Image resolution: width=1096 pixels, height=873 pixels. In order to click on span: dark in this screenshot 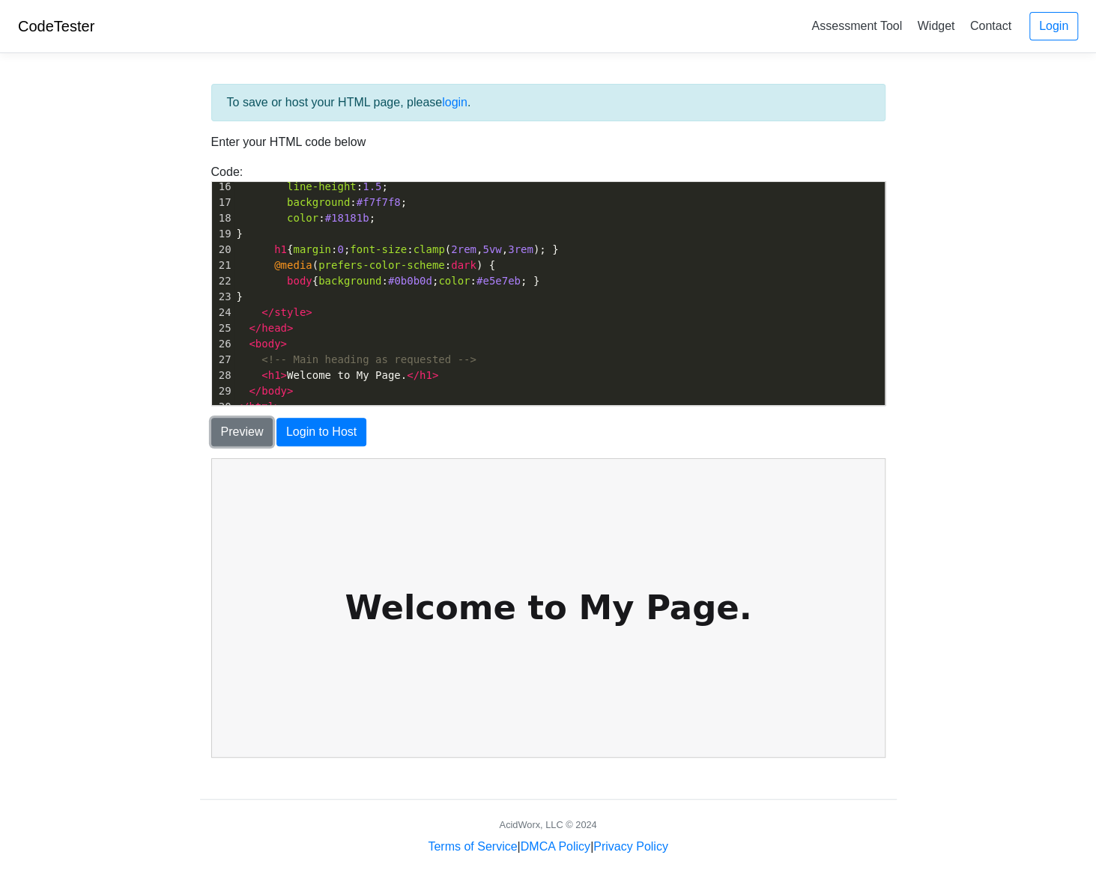, I will do `click(464, 265)`.